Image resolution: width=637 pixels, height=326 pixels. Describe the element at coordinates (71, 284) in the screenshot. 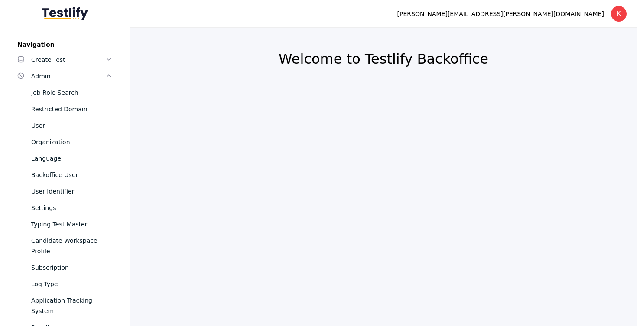

I see `div: Log Type` at that location.